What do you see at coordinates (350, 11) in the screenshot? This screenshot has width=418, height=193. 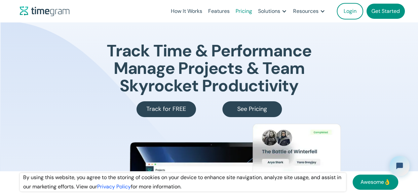 I see `a: Login` at bounding box center [350, 11].